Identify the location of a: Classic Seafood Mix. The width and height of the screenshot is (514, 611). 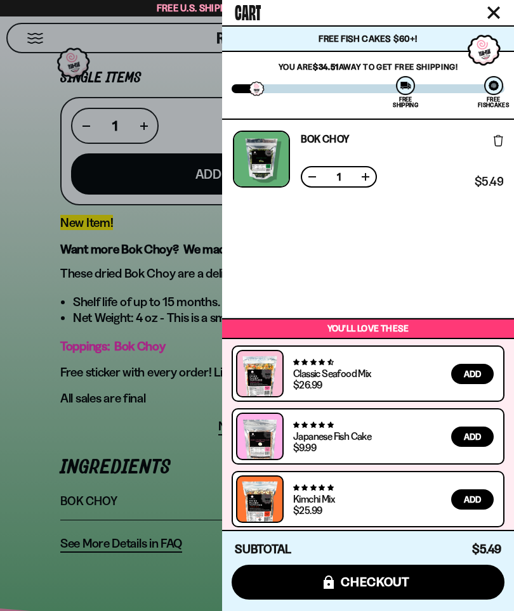
(332, 374).